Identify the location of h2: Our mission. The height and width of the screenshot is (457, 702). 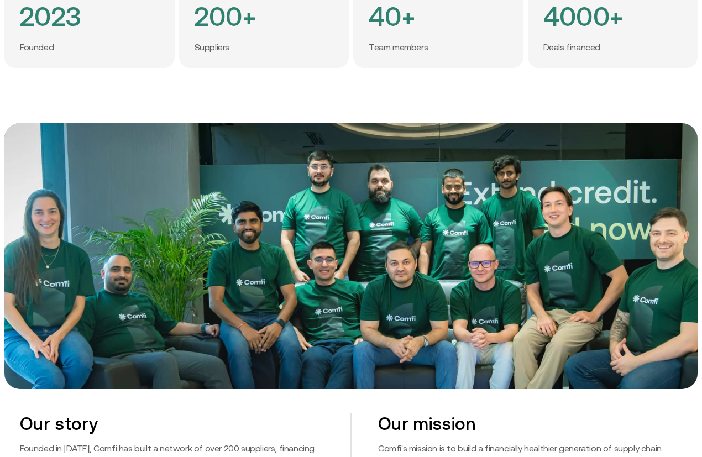
(530, 424).